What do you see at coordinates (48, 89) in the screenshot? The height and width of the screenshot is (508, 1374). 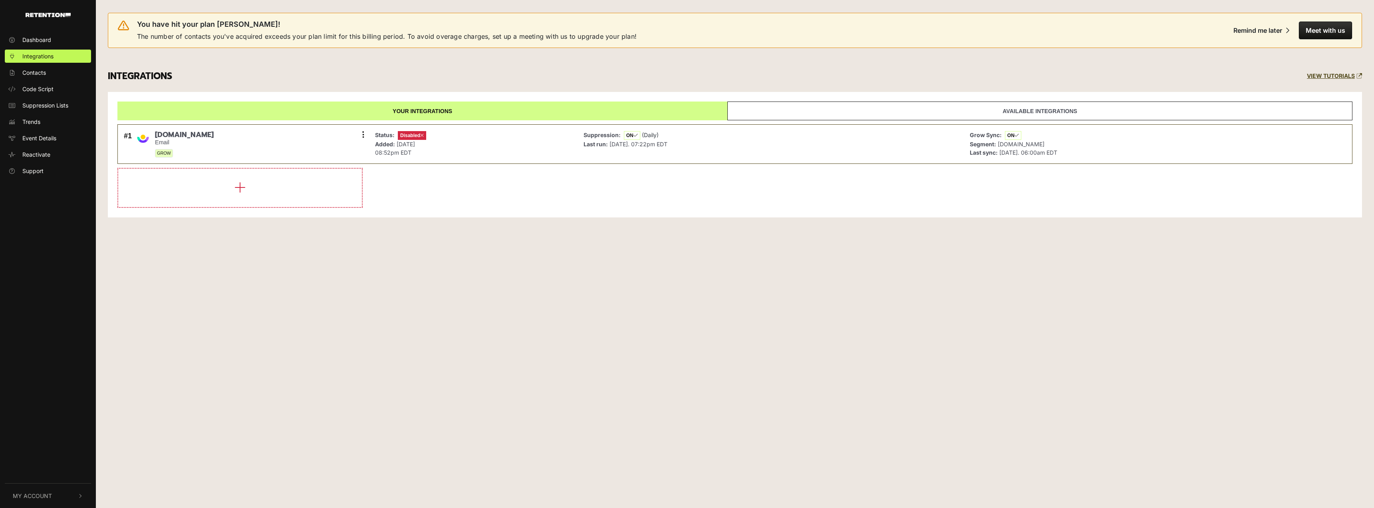 I see `a: Code Script` at bounding box center [48, 89].